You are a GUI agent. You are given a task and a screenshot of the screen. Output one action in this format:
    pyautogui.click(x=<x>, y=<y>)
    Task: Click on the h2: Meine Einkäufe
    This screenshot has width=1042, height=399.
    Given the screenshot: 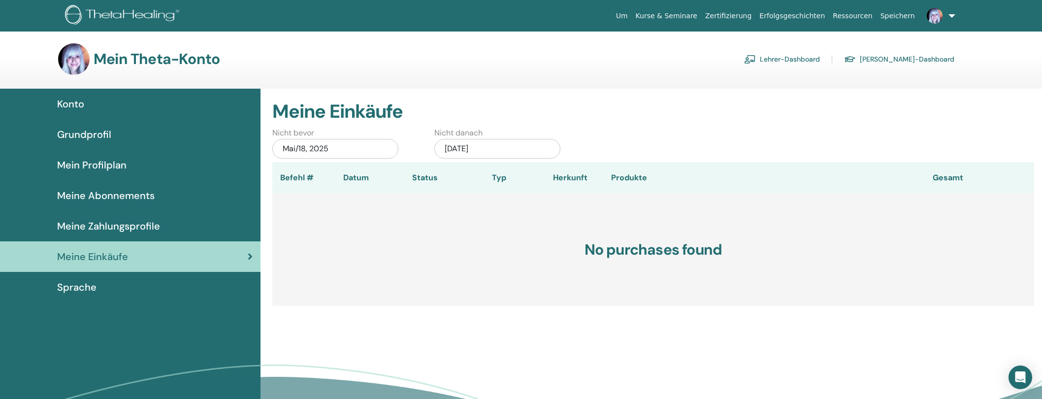 What is the action you would take?
    pyautogui.click(x=653, y=112)
    